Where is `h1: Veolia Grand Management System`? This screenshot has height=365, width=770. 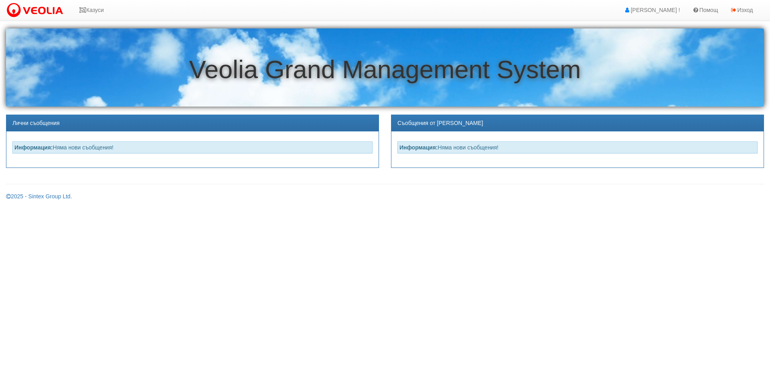
h1: Veolia Grand Management System is located at coordinates (385, 69).